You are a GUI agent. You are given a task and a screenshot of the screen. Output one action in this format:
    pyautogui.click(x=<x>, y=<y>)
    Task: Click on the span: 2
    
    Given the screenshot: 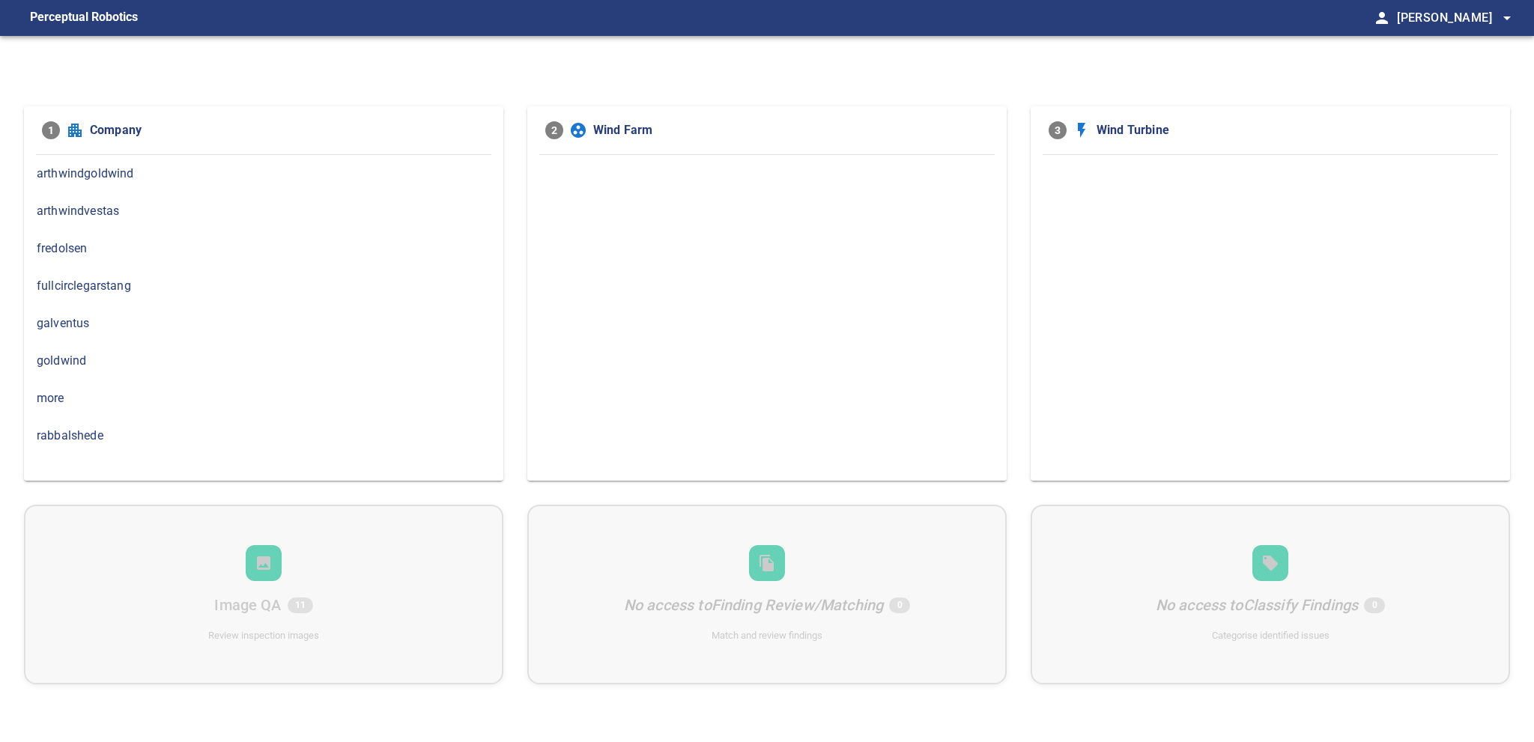 What is the action you would take?
    pyautogui.click(x=554, y=130)
    